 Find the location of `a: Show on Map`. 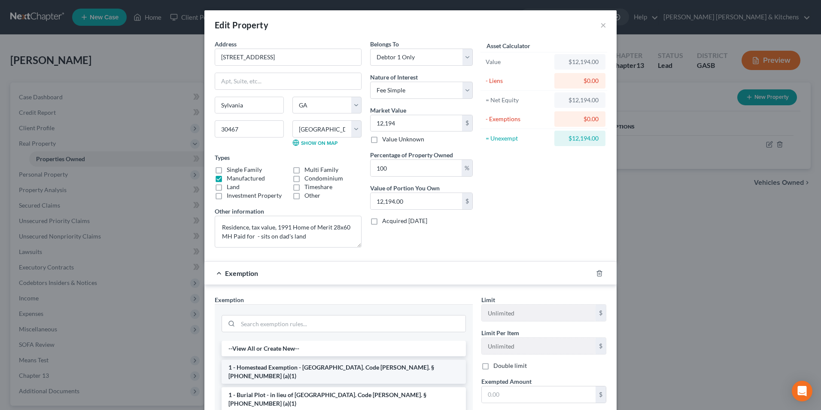

a: Show on Map is located at coordinates (315, 143).